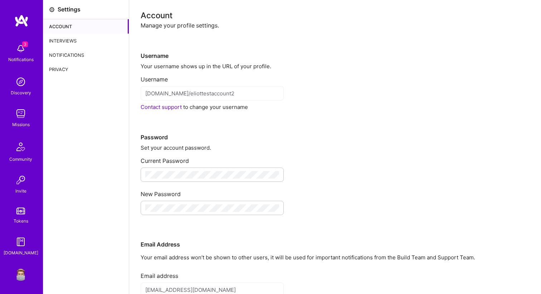  Describe the element at coordinates (21, 159) in the screenshot. I see `div: Community` at that location.